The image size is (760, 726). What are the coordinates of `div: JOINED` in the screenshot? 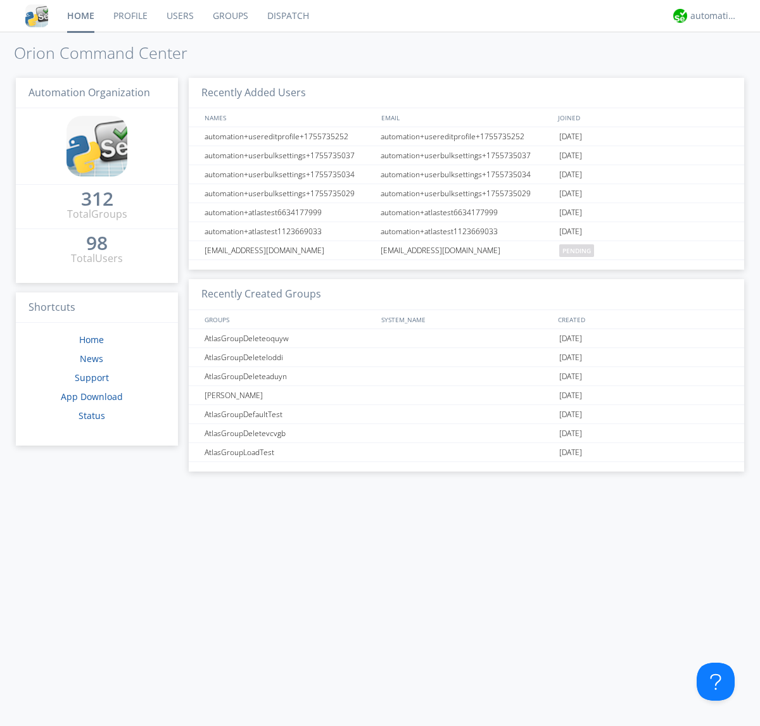 It's located at (643, 117).